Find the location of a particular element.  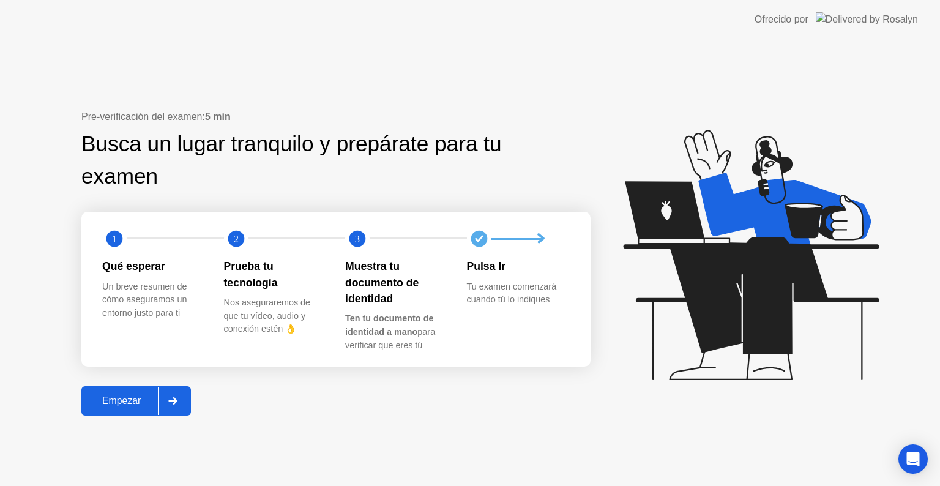

b: Ten tu documento de identidad a mano is located at coordinates (389, 325).